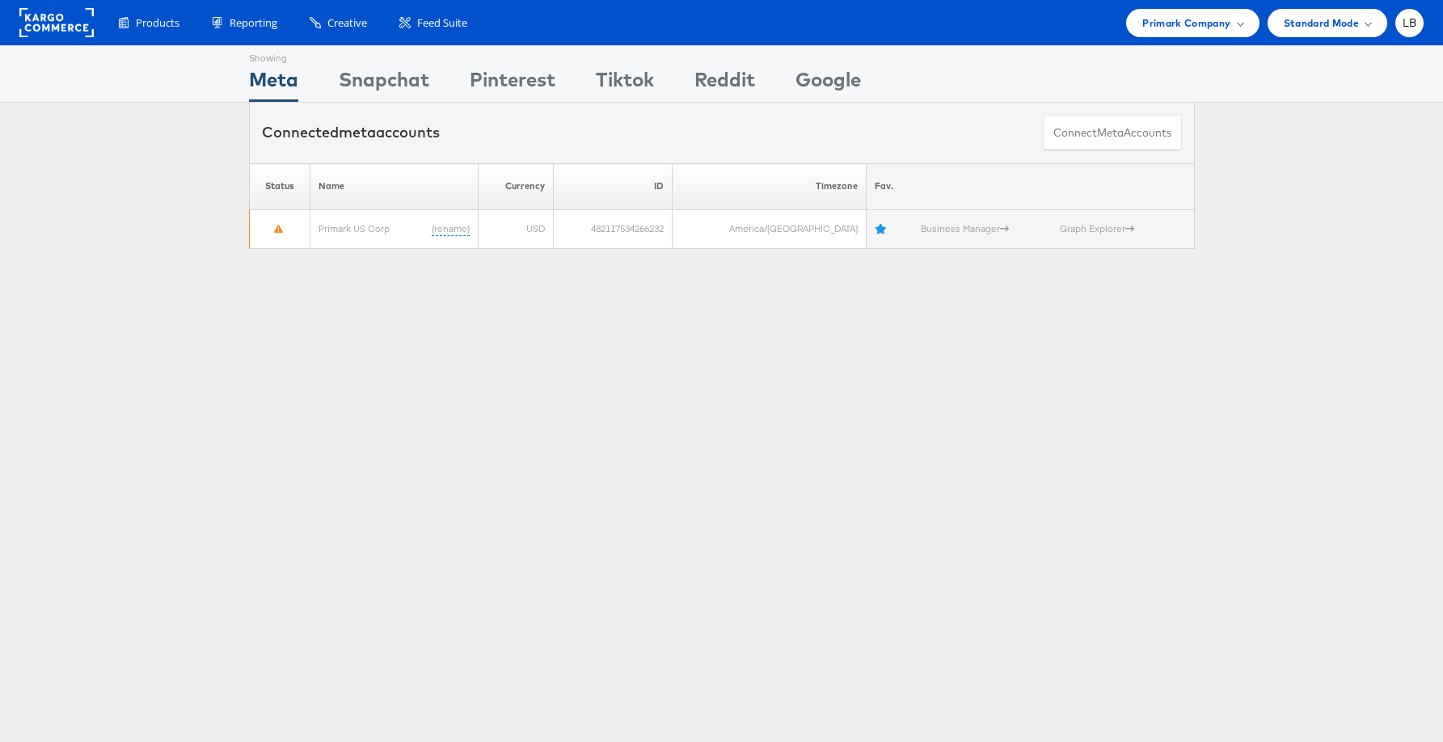 This screenshot has height=742, width=1443. Describe the element at coordinates (965, 228) in the screenshot. I see `a: Business Manager` at that location.